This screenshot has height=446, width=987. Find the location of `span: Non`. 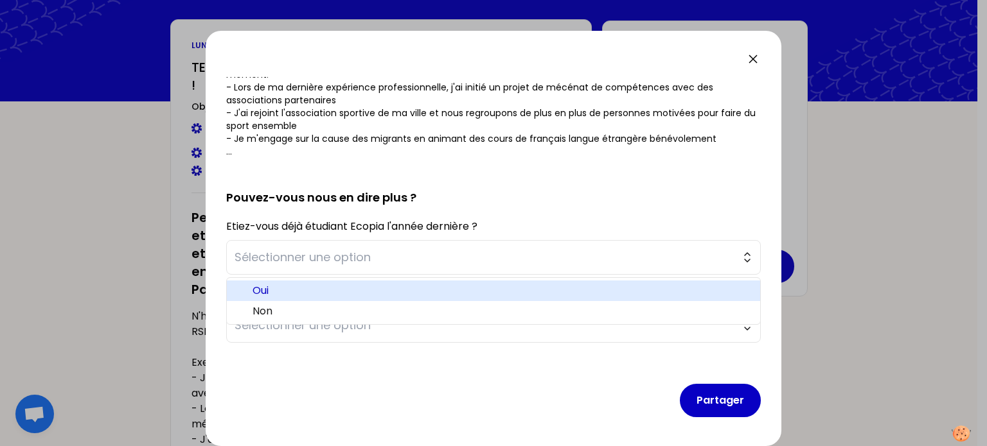

span: Non is located at coordinates (501, 312).